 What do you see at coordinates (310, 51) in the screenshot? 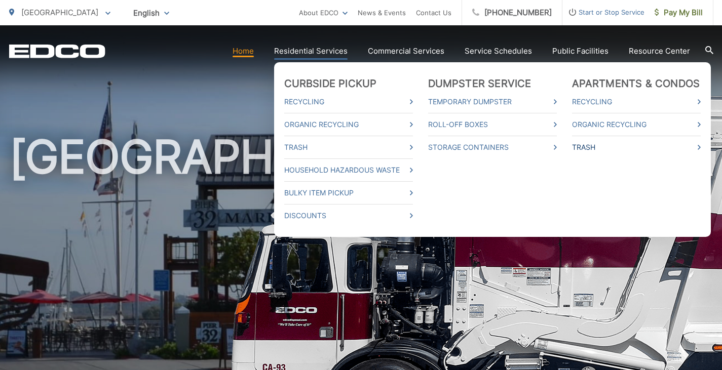
I see `a: Residential Services` at bounding box center [310, 51].